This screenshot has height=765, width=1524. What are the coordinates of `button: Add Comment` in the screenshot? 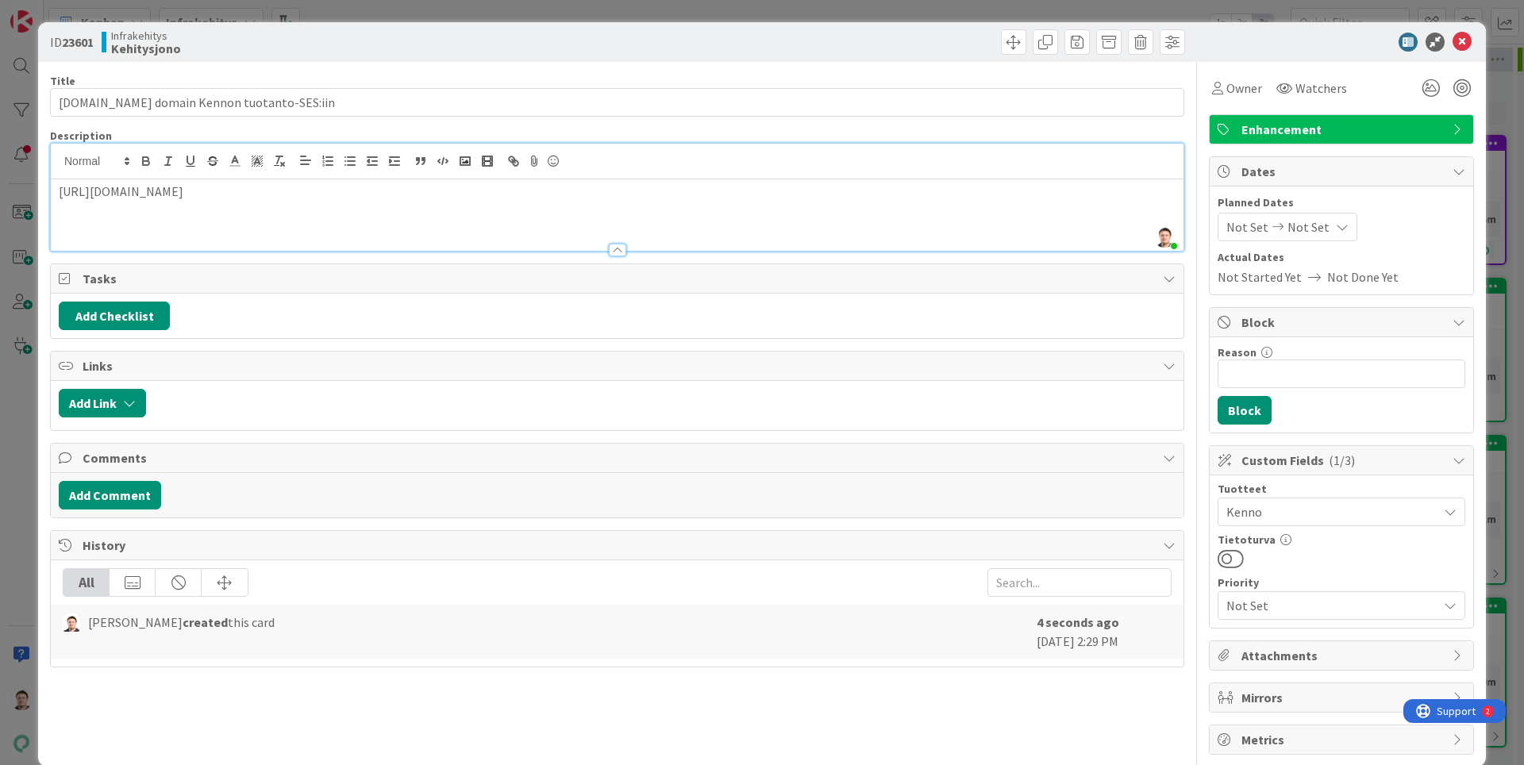 It's located at (110, 495).